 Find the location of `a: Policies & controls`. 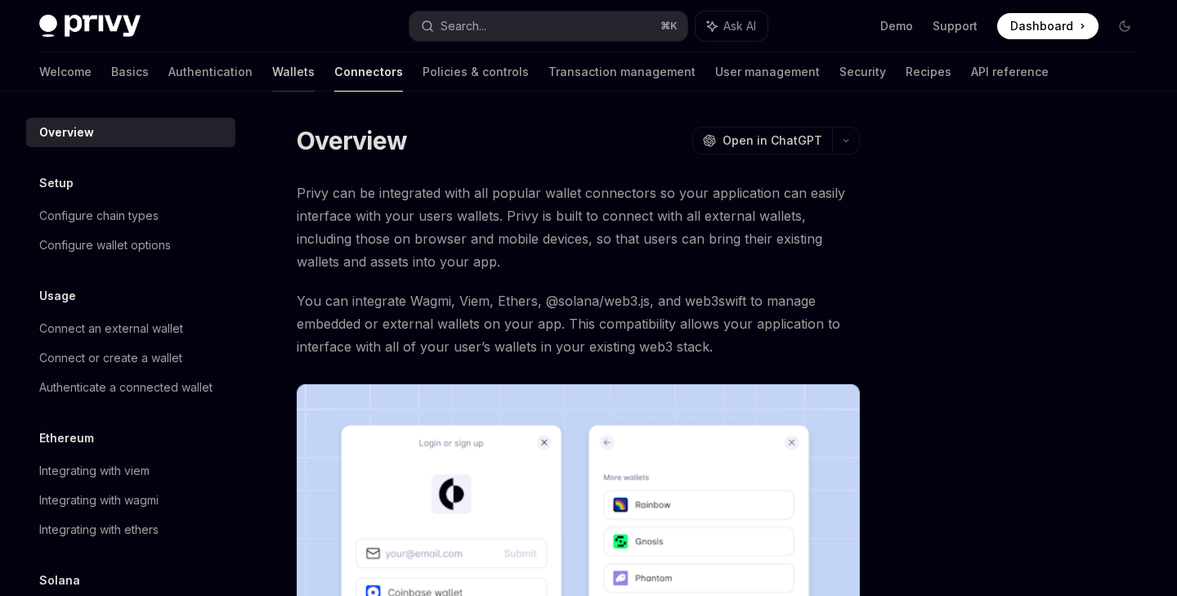

a: Policies & controls is located at coordinates (476, 72).